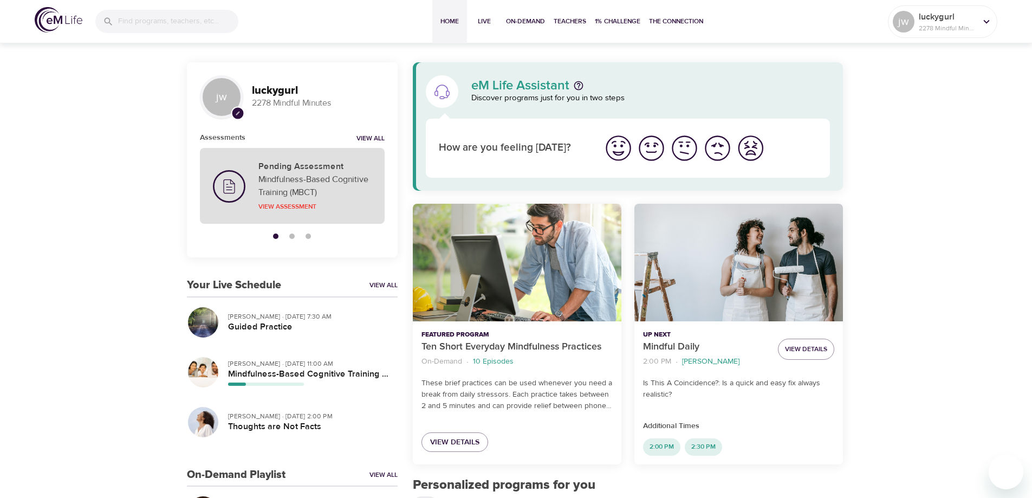 This screenshot has width=1032, height=498. What do you see at coordinates (618, 148) in the screenshot?
I see `button: I'm feeling great` at bounding box center [618, 148].